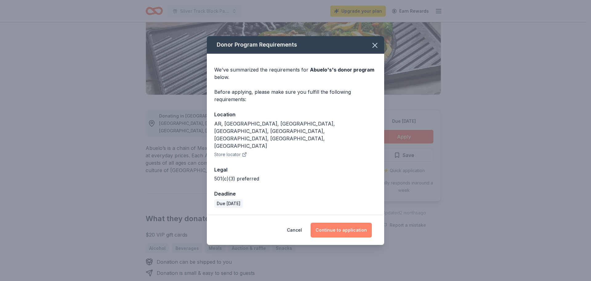  I want to click on div: Location, so click(296, 114).